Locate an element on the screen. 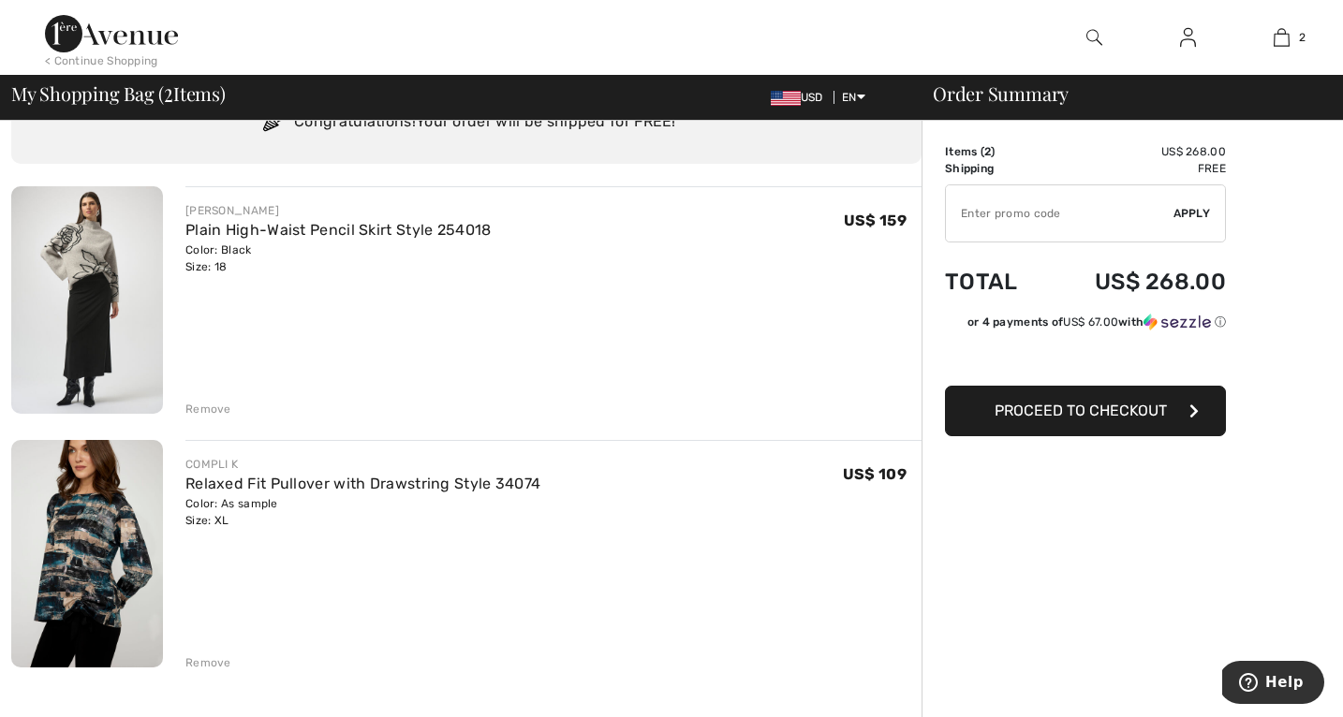 The width and height of the screenshot is (1343, 717). img: search the website is located at coordinates (1094, 37).